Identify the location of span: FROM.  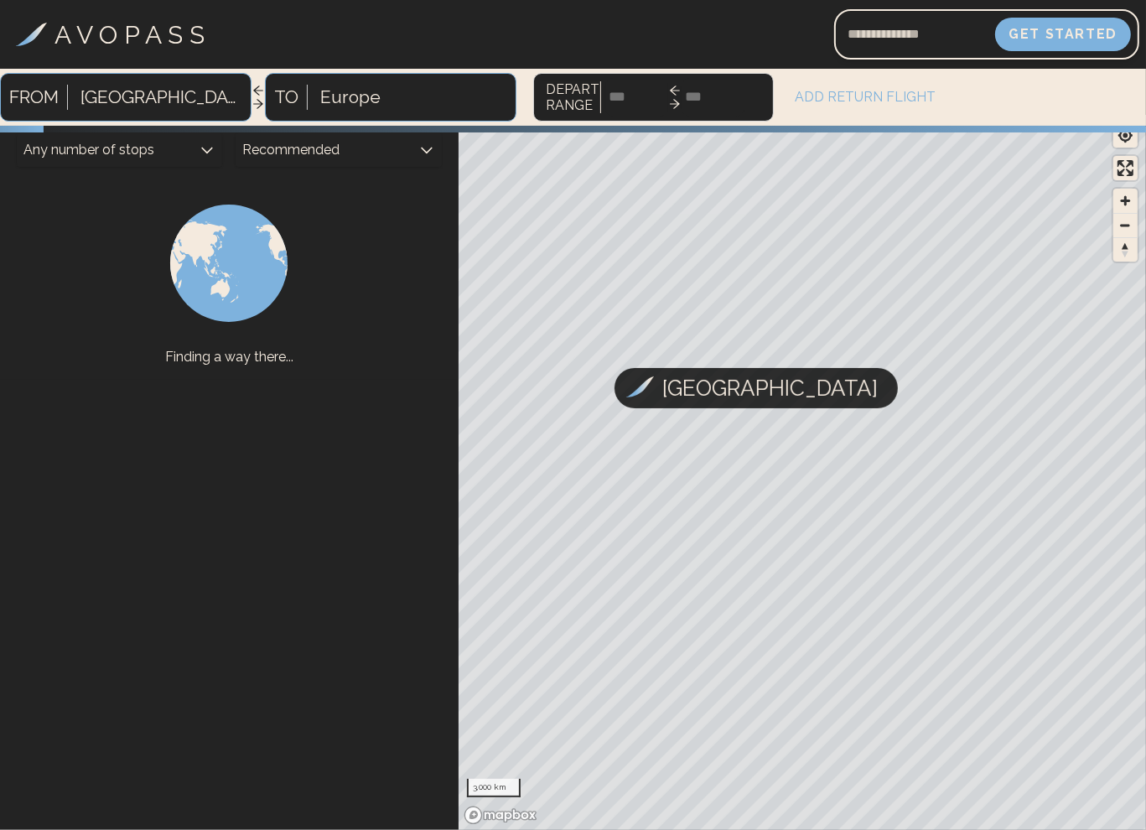
(36, 97).